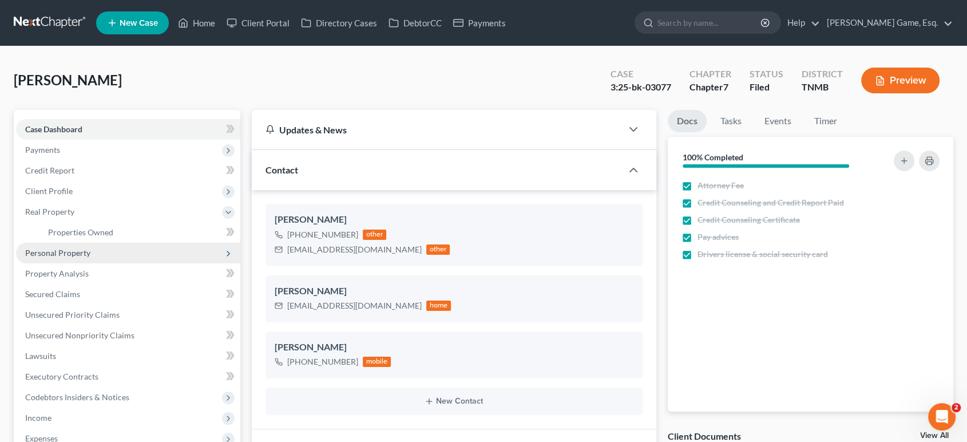 This screenshot has width=967, height=442. What do you see at coordinates (454, 401) in the screenshot?
I see `button: New Contact` at bounding box center [454, 401].